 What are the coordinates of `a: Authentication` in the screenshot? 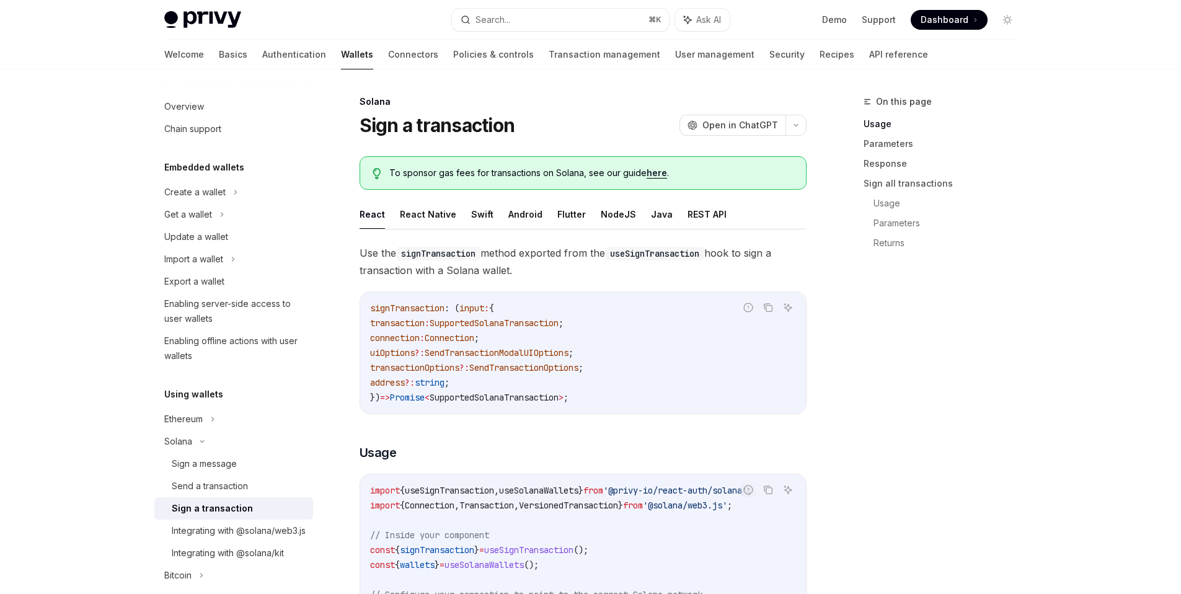 It's located at (294, 55).